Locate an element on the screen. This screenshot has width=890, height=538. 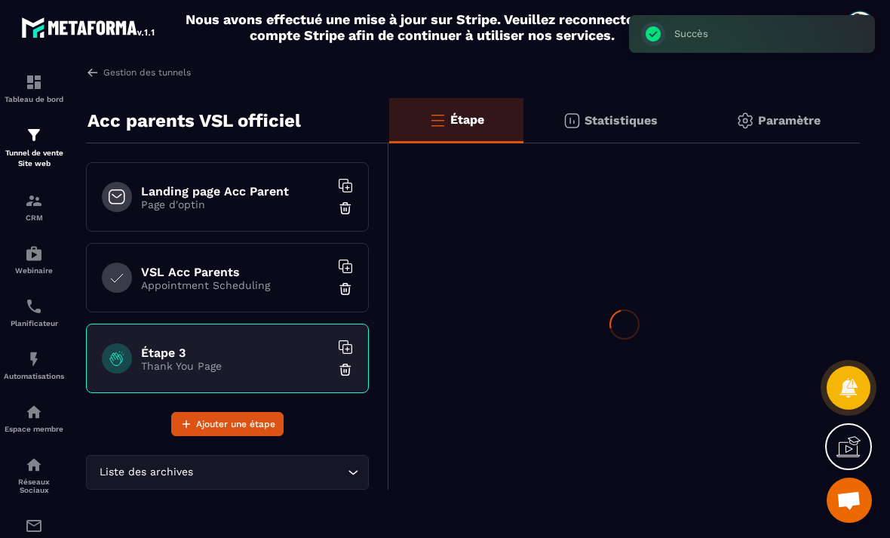
input: Search for option is located at coordinates (270, 472).